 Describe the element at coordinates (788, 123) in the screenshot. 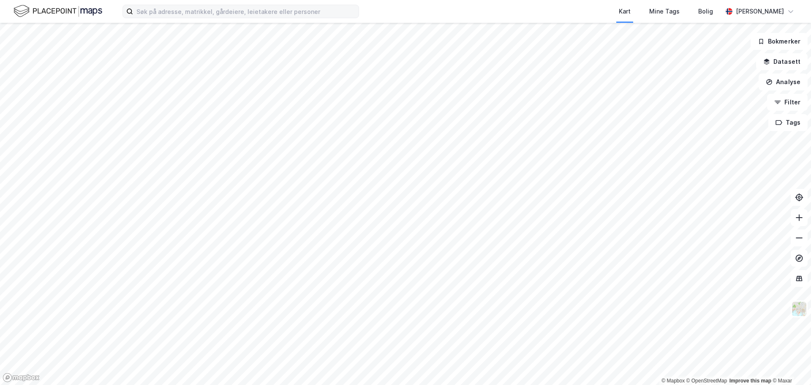

I see `button: Tags` at that location.